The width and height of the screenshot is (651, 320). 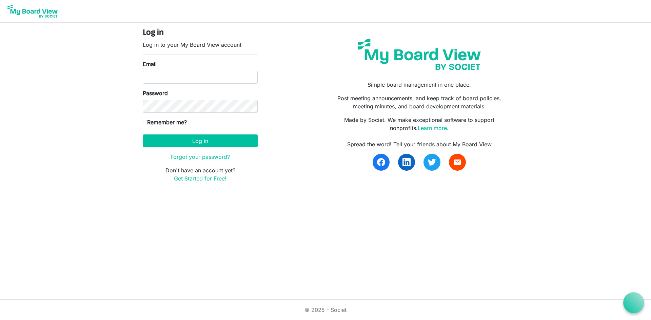 I want to click on p: Simple board management in one place., so click(x=419, y=85).